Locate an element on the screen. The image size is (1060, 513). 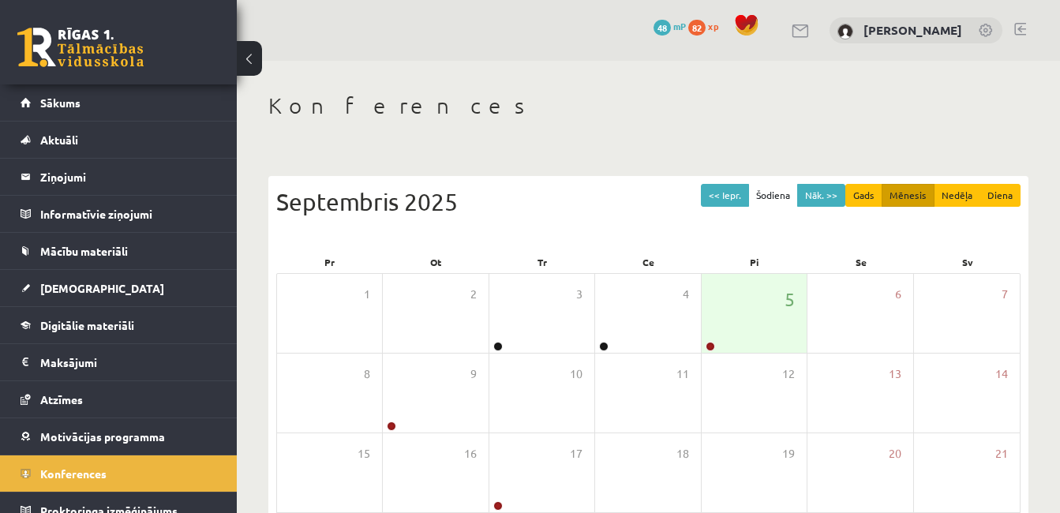
legend: Maksājumi is located at coordinates (129, 362).